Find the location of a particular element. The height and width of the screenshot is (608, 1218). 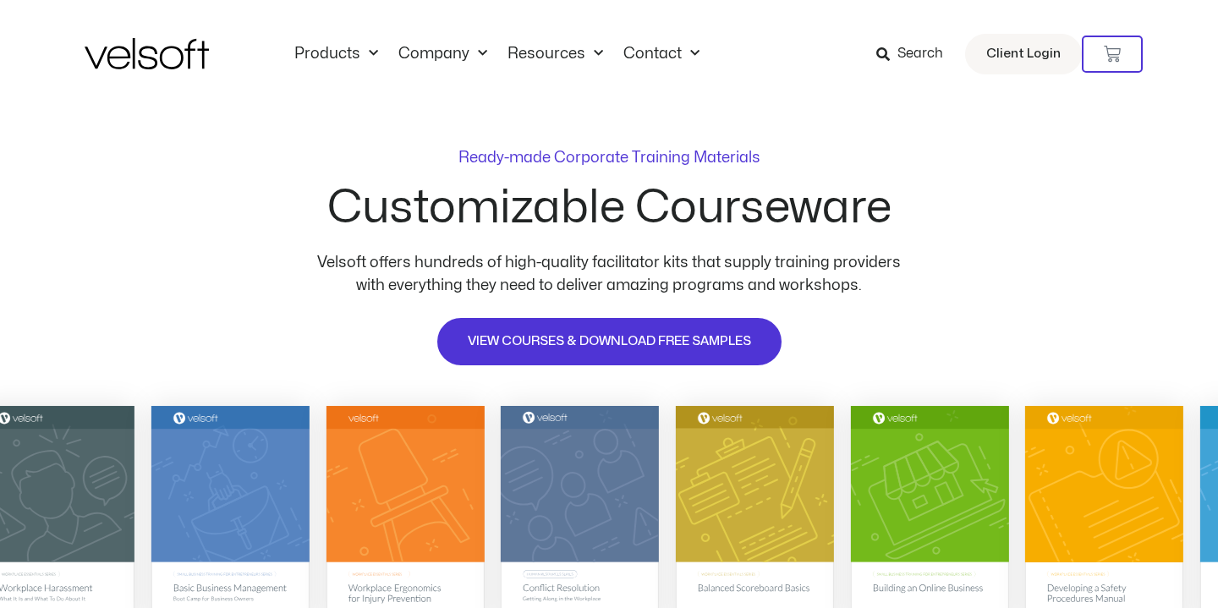

a: ProductsMenu Toggle is located at coordinates (336, 54).